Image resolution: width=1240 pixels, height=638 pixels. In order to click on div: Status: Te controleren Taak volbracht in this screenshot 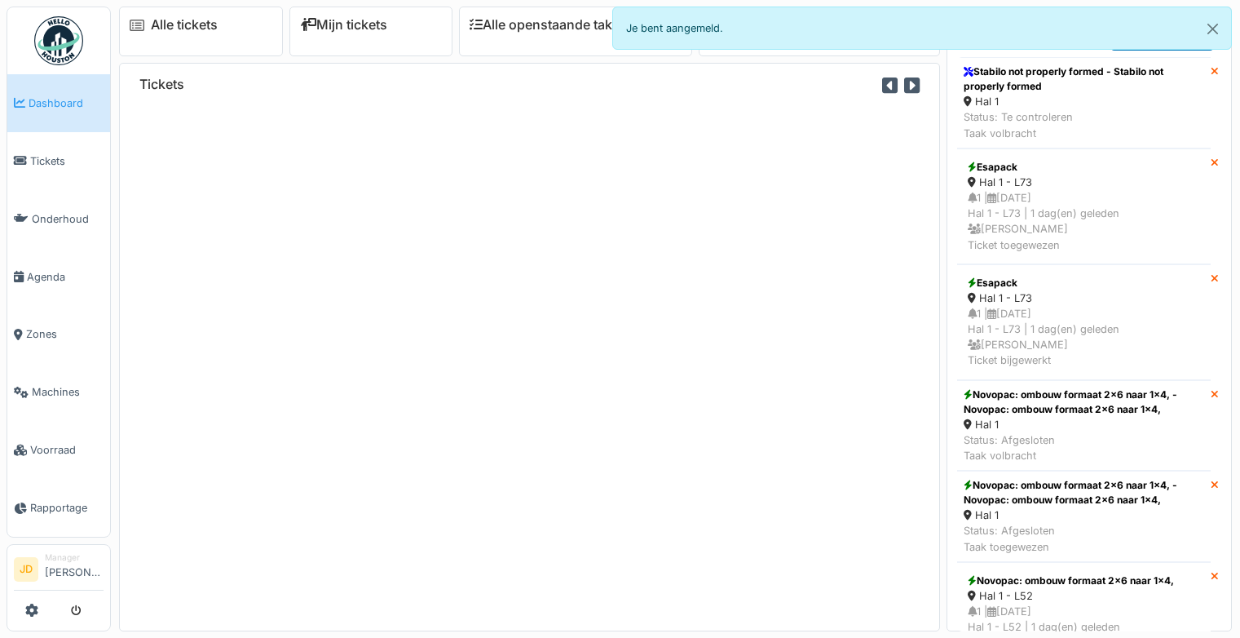, I will do `click(1084, 125)`.